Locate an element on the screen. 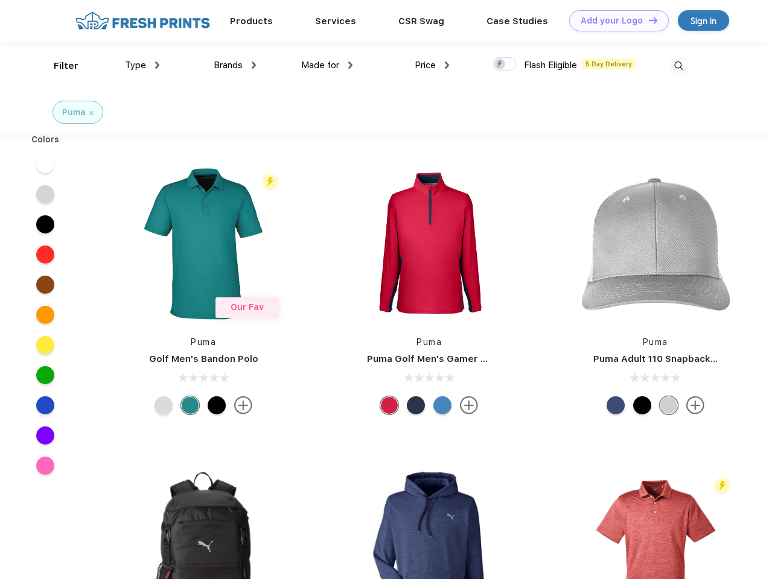 The image size is (769, 579). div: Quarry Brt Whit is located at coordinates (668, 405).